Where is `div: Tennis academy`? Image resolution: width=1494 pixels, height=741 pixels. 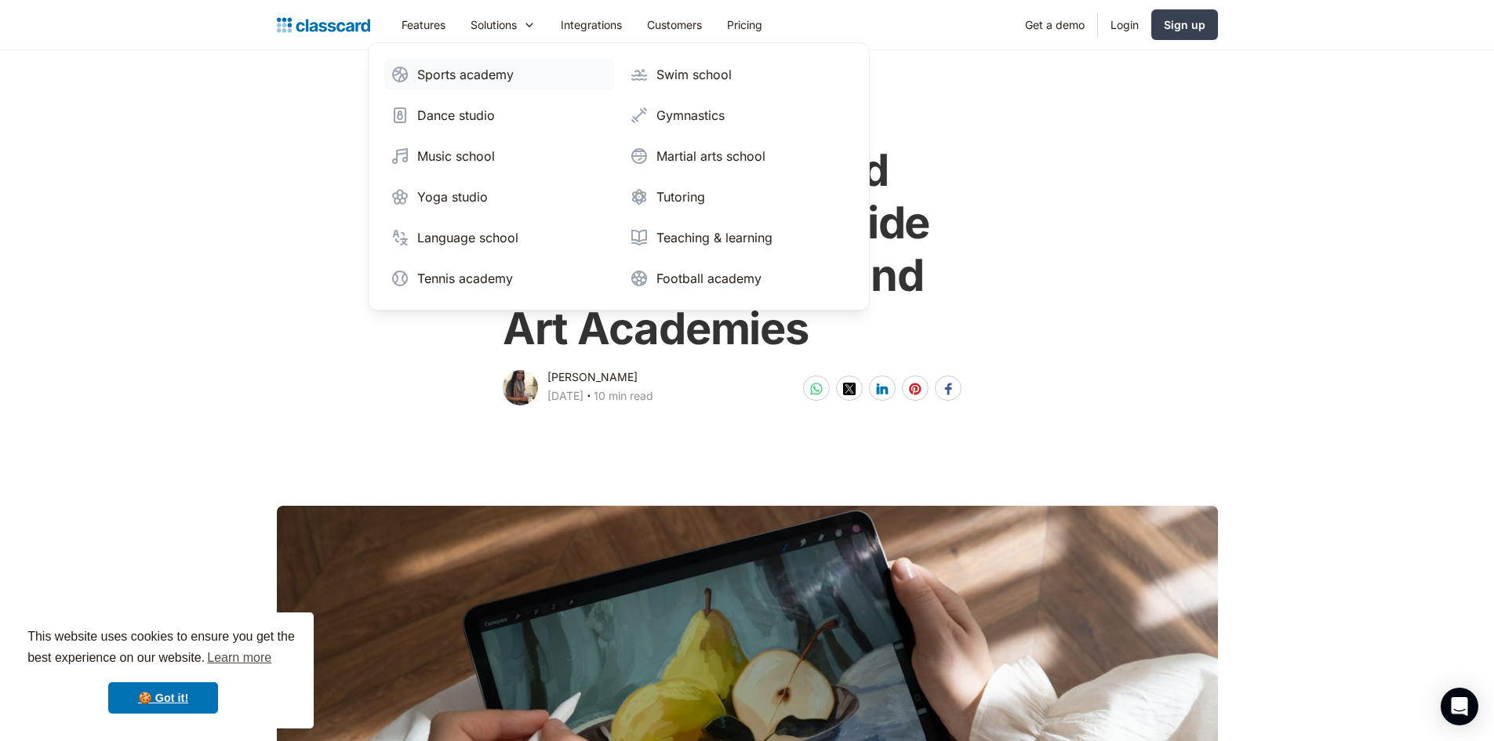
div: Tennis academy is located at coordinates (465, 278).